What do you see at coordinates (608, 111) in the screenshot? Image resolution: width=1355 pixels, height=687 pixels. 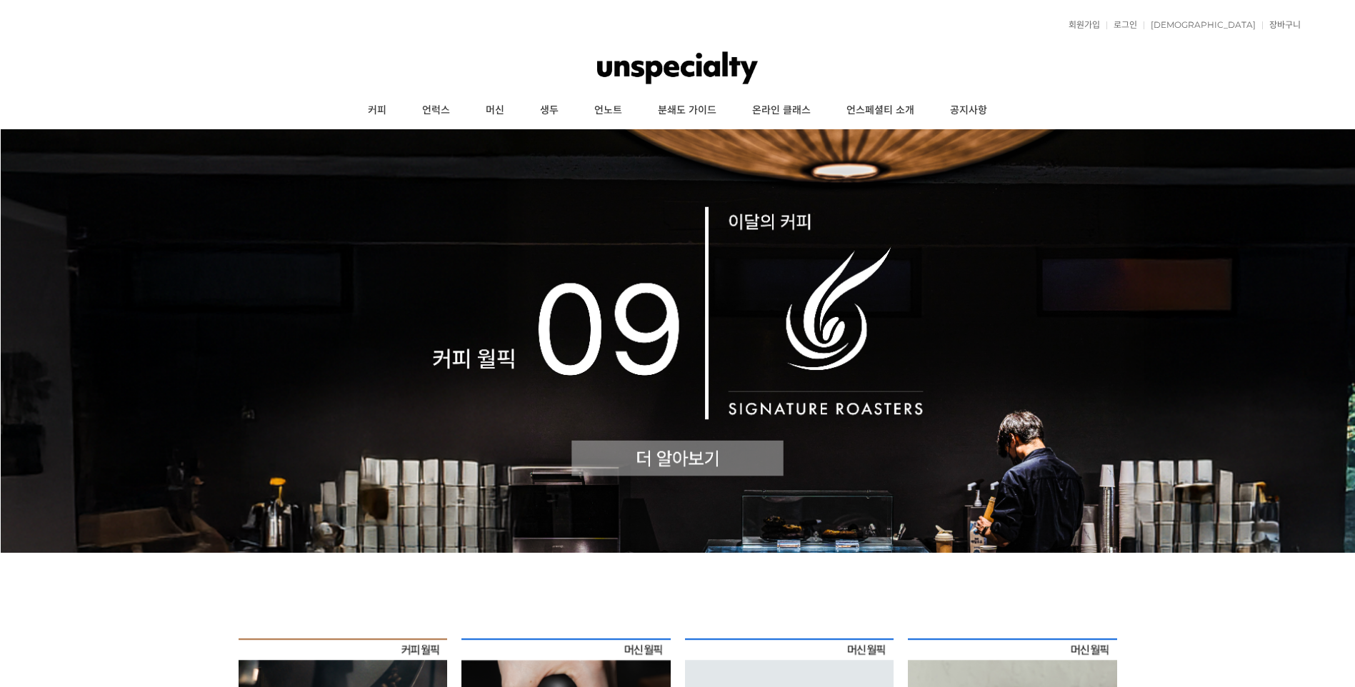 I see `a: 언노트` at bounding box center [608, 111].